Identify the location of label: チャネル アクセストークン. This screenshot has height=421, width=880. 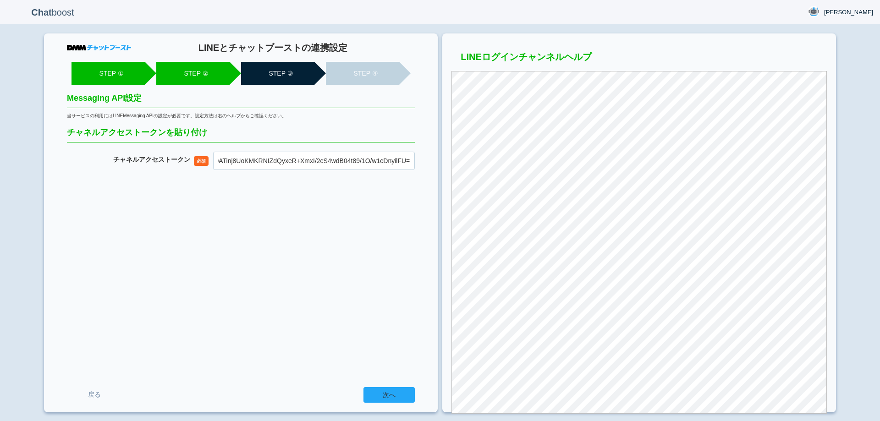
(152, 159).